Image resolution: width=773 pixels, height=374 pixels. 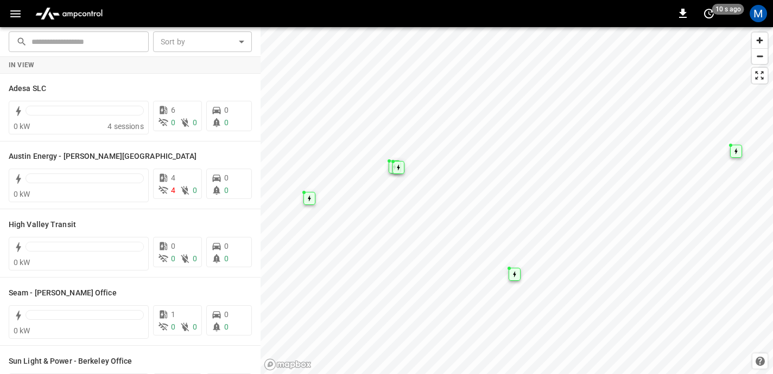 What do you see at coordinates (69, 14) in the screenshot?
I see `img: ampcontrol.io logo` at bounding box center [69, 14].